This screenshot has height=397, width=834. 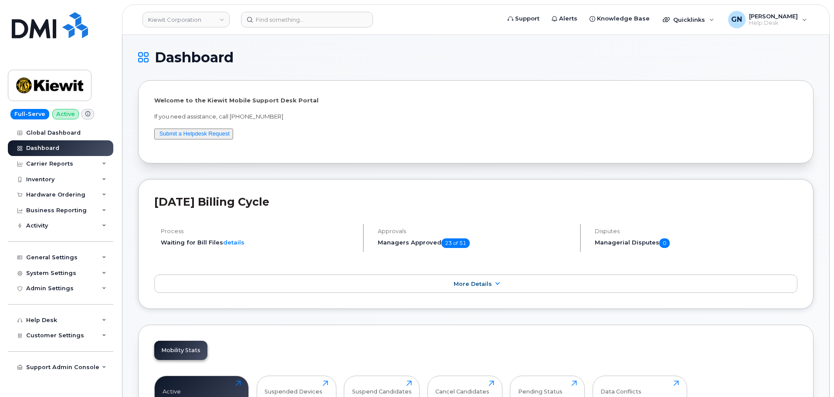 I want to click on h5: Managers Approved, so click(x=475, y=243).